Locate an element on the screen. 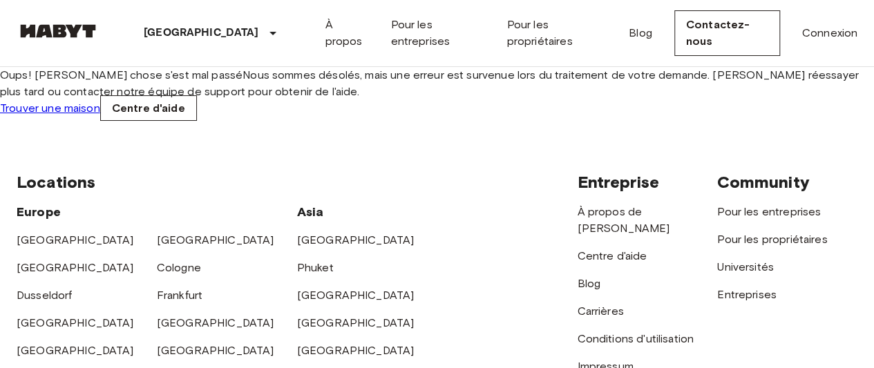 The width and height of the screenshot is (874, 368). a: Carrières is located at coordinates (600, 311).